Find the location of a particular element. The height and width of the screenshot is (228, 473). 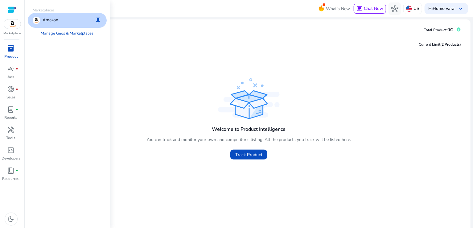

span: Track Product is located at coordinates (249, 154).